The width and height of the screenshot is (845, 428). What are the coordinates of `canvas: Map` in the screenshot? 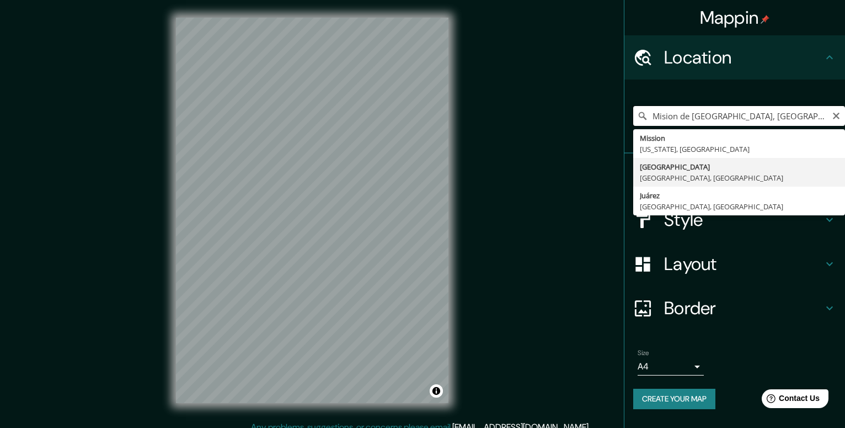 It's located at (312, 210).